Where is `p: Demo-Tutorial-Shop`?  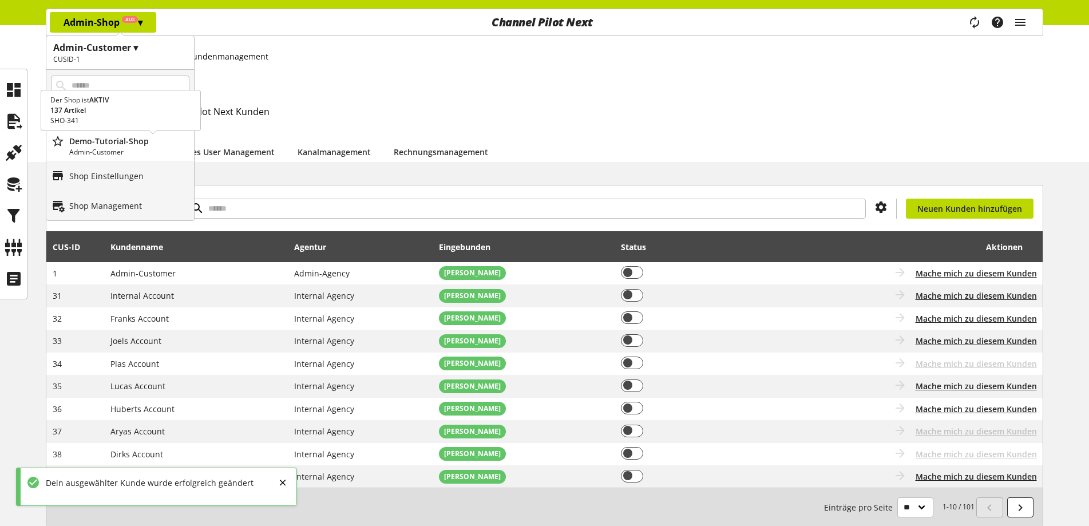 p: Demo-Tutorial-Shop is located at coordinates (129, 141).